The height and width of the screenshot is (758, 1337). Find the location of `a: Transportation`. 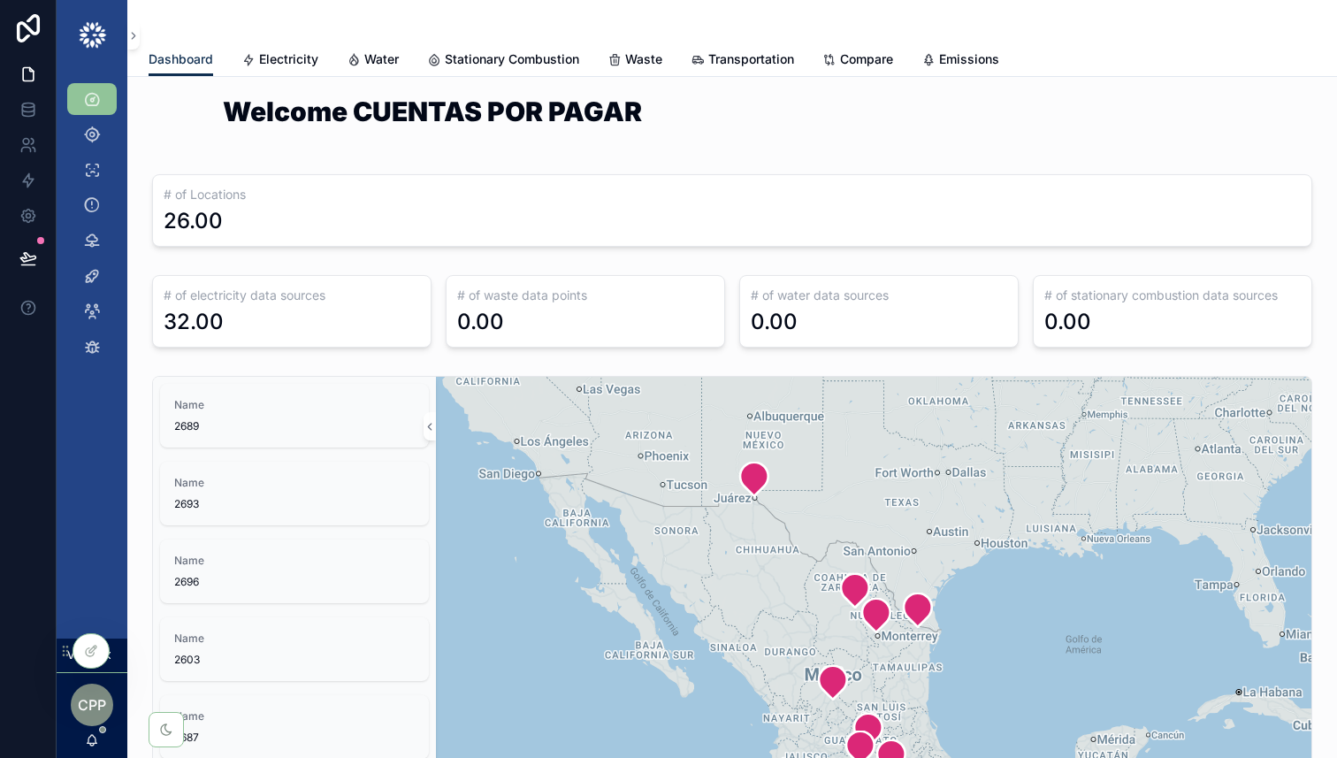

a: Transportation is located at coordinates (742, 61).